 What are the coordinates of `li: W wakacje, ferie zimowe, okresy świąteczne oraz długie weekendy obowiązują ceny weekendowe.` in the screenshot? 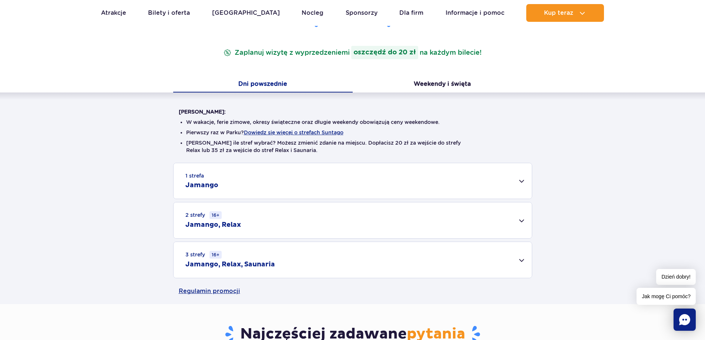 It's located at (353, 122).